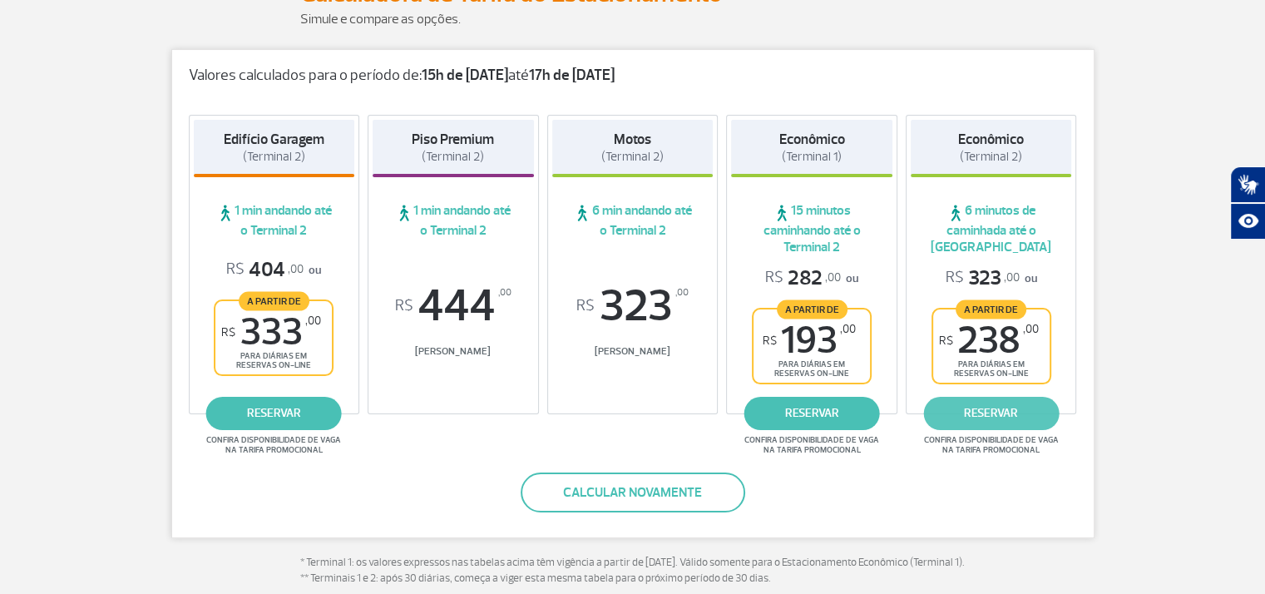 This screenshot has height=594, width=1265. Describe the element at coordinates (633, 220) in the screenshot. I see `span: 6 min andando até o Terminal 2` at that location.